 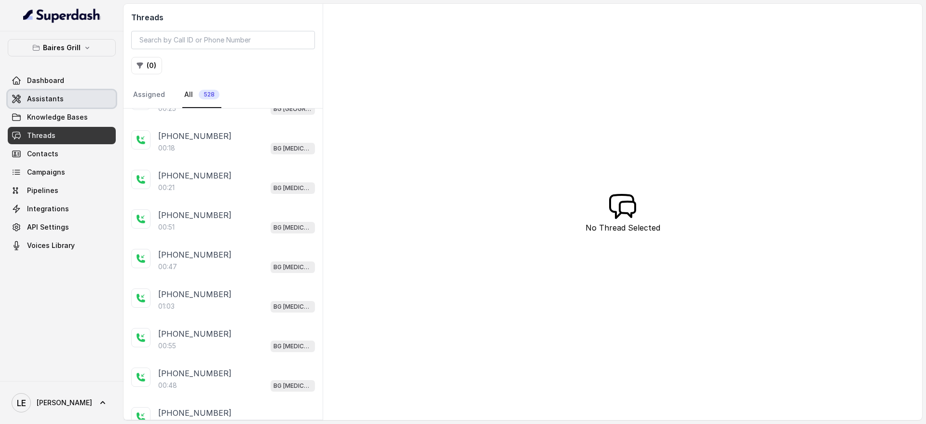 What do you see at coordinates (166, 148) in the screenshot?
I see `p: 00:18` at bounding box center [166, 148].